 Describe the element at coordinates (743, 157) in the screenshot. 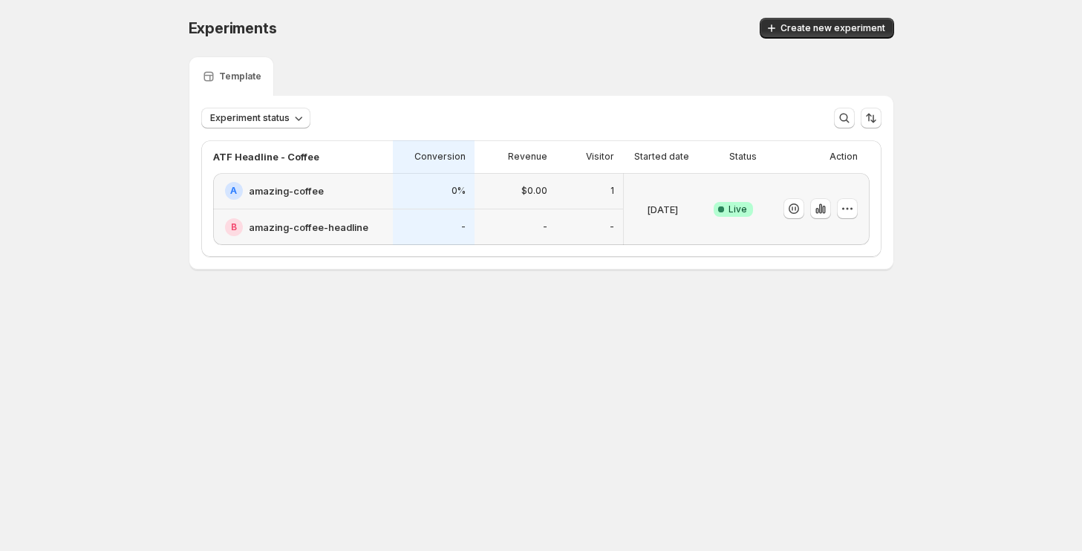

I see `p: Status` at that location.